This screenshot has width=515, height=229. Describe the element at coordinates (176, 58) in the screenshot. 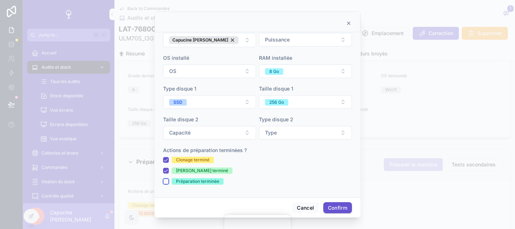

I see `span: OS installé` at that location.